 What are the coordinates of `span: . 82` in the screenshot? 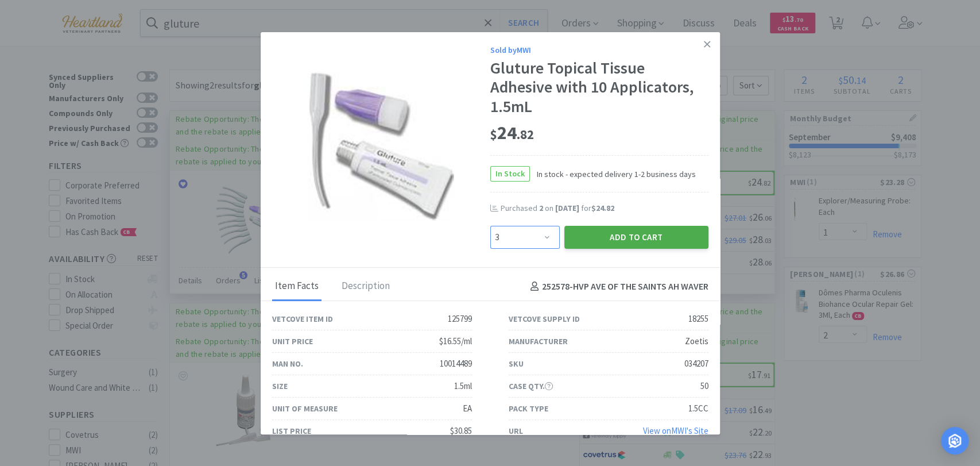 It's located at (526, 134).